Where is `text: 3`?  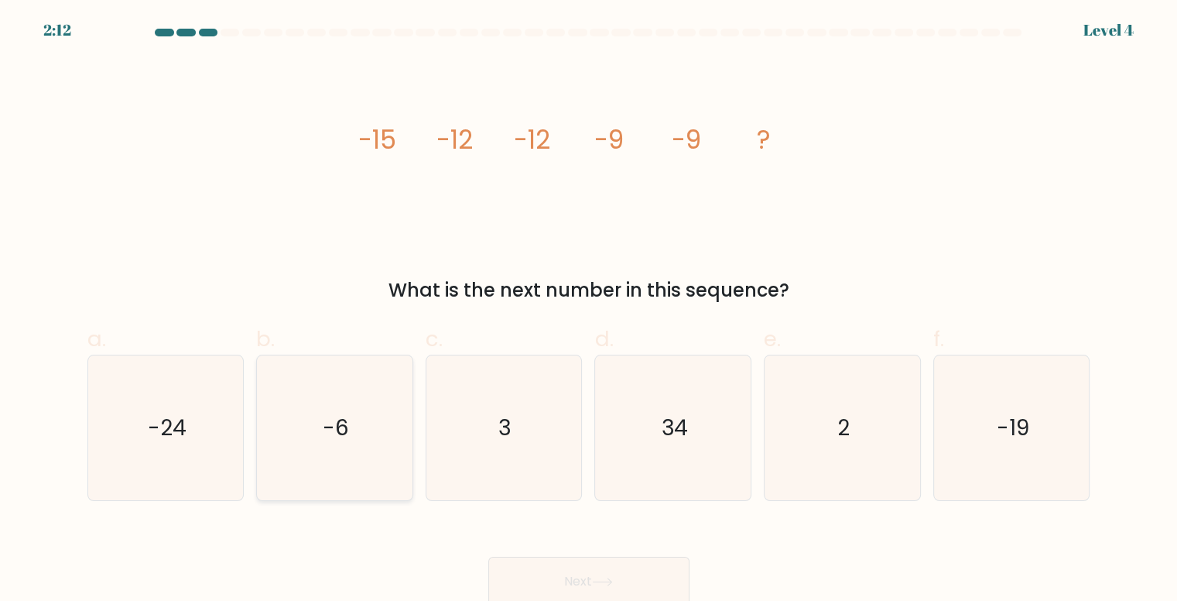 text: 3 is located at coordinates (505, 427).